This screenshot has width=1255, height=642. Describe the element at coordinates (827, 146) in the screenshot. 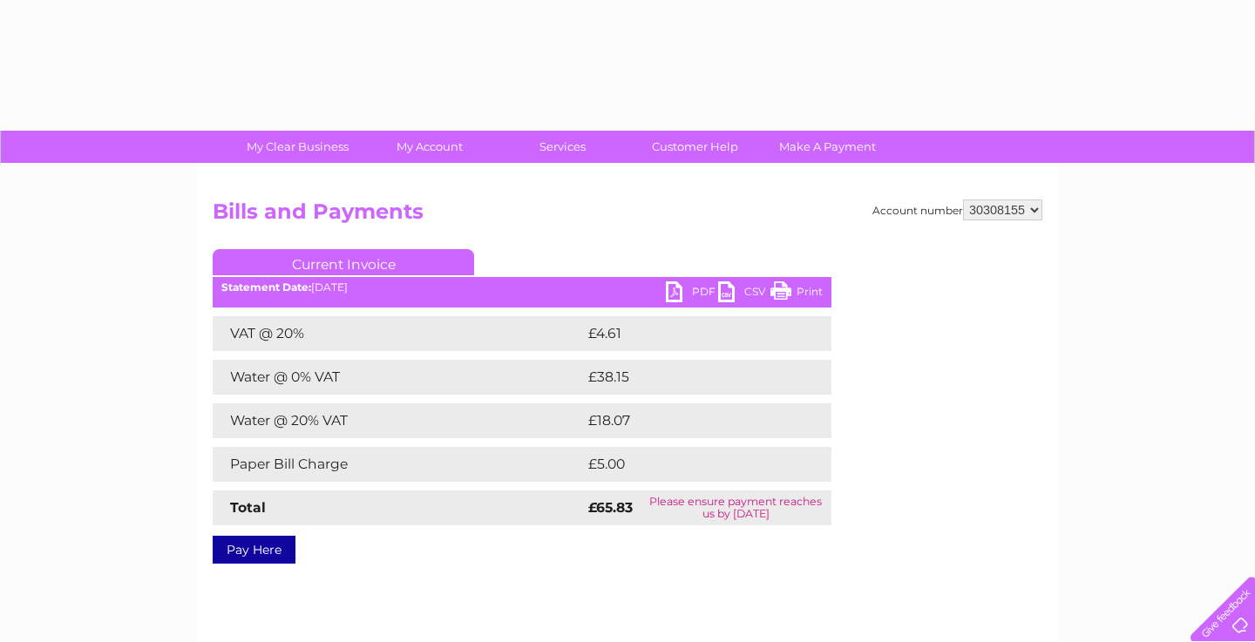

I see `a: Make A Payment` at that location.